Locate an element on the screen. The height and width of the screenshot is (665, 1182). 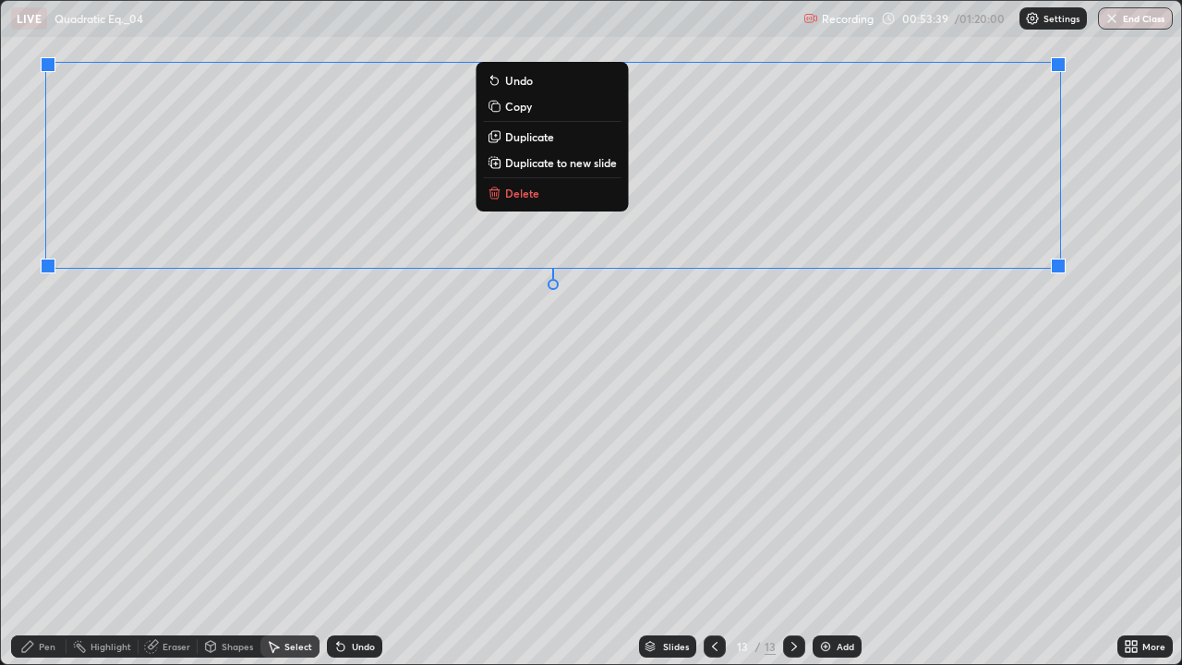
button: Undo is located at coordinates (551, 80).